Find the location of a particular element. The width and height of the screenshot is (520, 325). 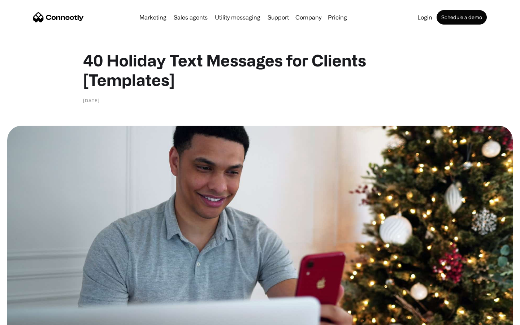

a: Schedule a demo is located at coordinates (461, 17).